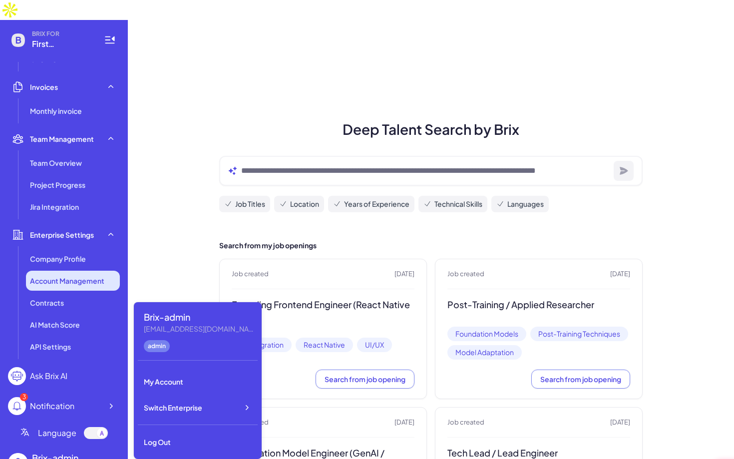 The image size is (734, 459). I want to click on span: AI Match Score, so click(55, 325).